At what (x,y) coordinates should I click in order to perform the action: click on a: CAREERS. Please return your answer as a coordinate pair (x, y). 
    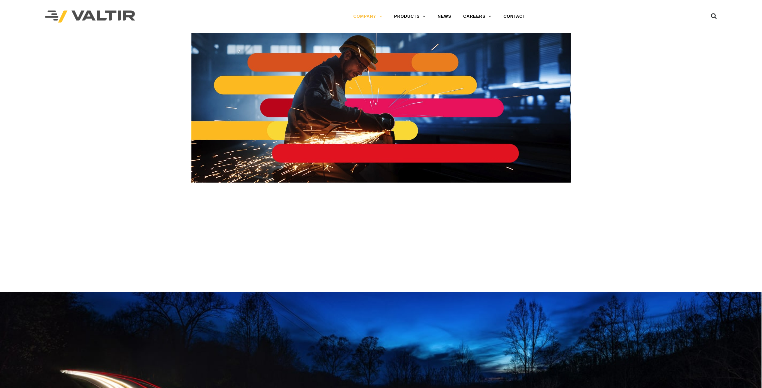
    Looking at the image, I should click on (477, 17).